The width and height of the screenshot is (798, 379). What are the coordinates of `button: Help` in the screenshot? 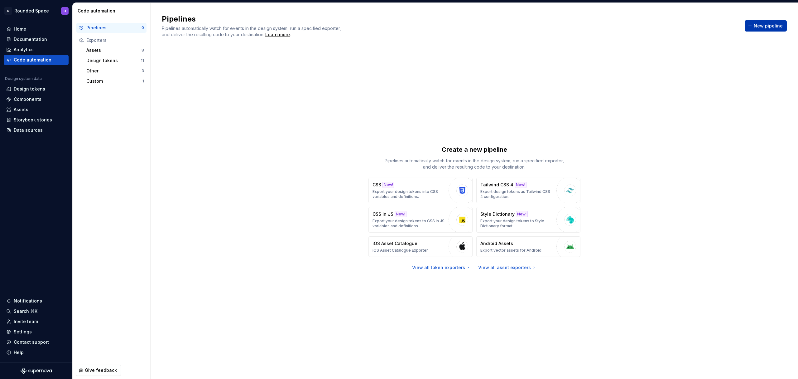 It's located at (36, 352).